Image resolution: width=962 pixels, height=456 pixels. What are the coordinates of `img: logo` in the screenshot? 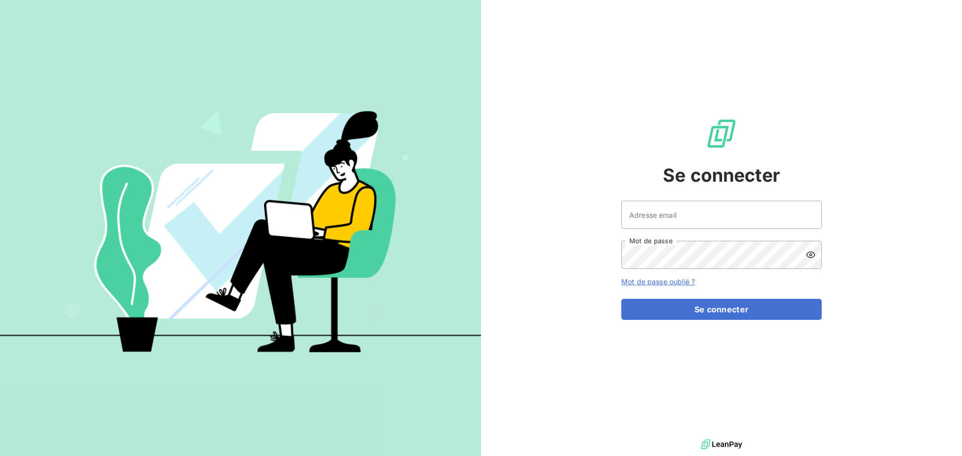 It's located at (721, 445).